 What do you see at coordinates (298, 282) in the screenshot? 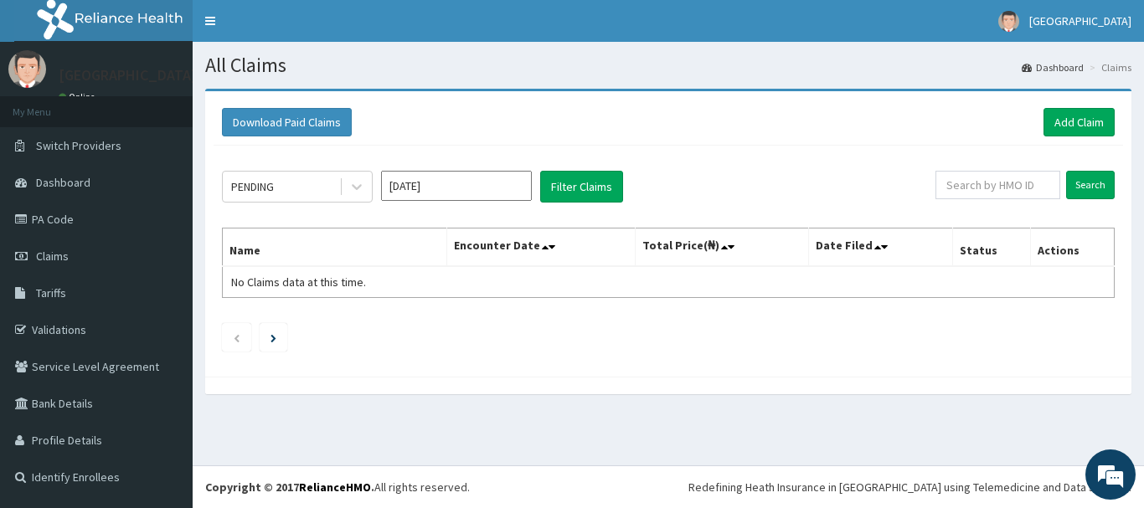
I see `span: No Claims data at this time.` at bounding box center [298, 282].